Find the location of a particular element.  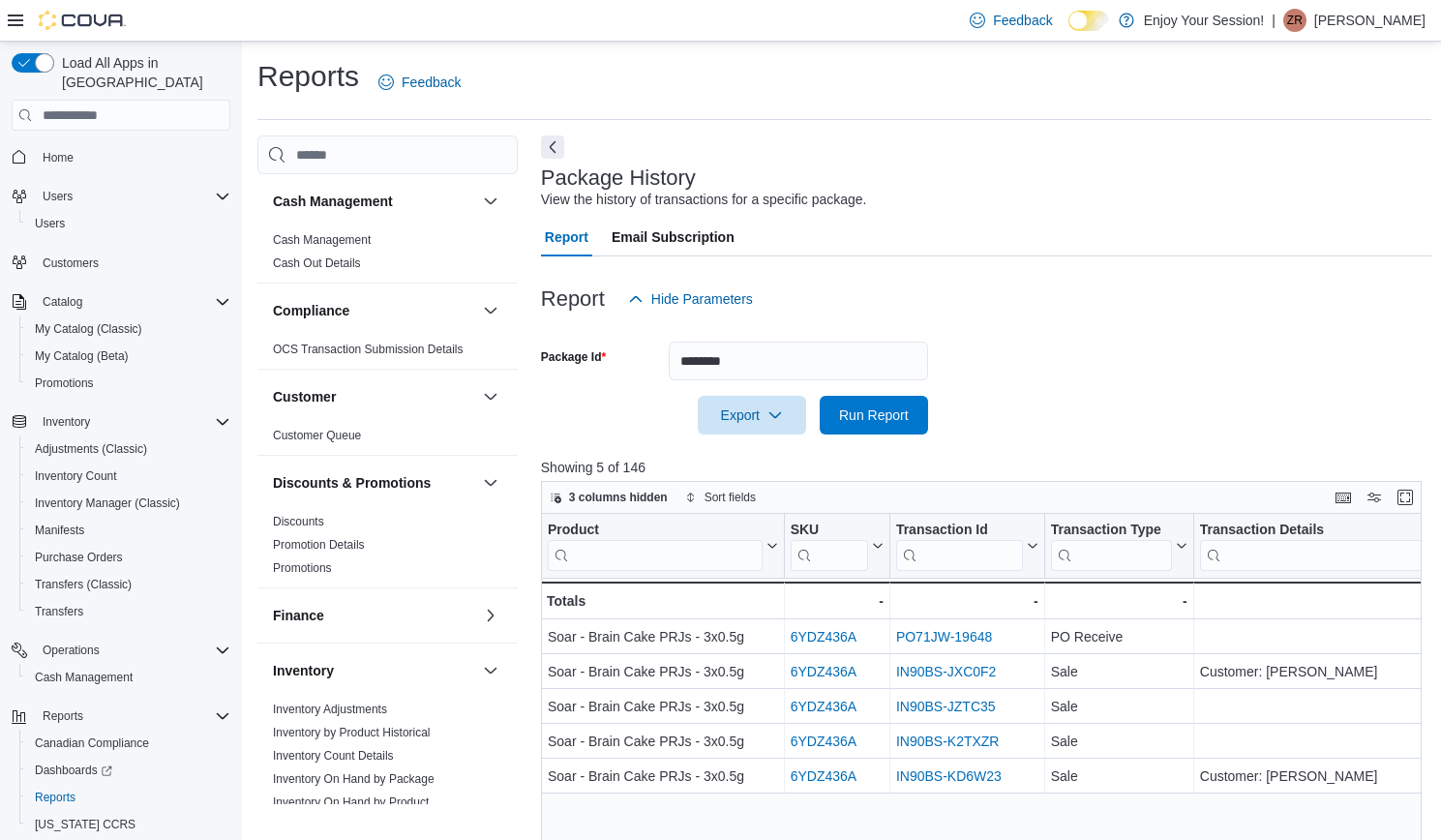

button: Export is located at coordinates (752, 416).